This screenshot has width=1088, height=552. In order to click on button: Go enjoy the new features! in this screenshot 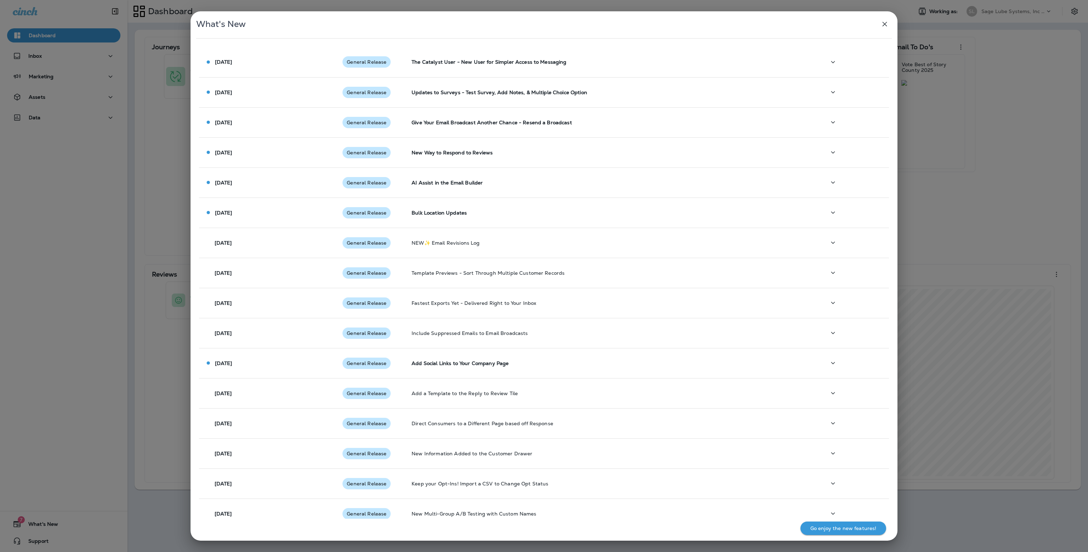, I will do `click(843, 528)`.